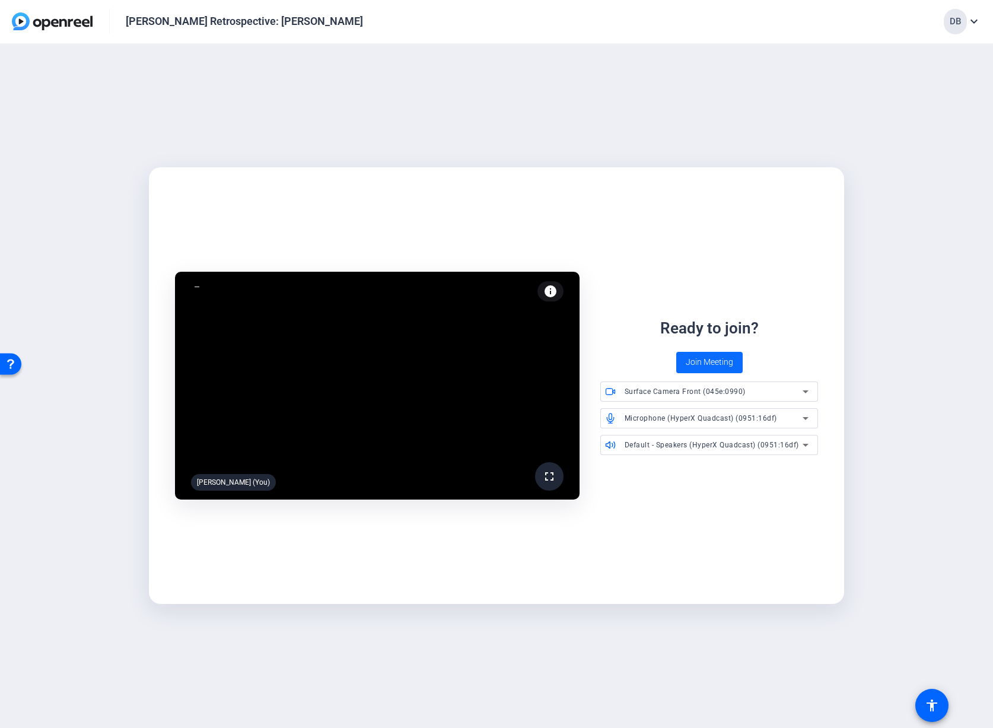  Describe the element at coordinates (549, 476) in the screenshot. I see `mat-icon: fullscreen` at that location.